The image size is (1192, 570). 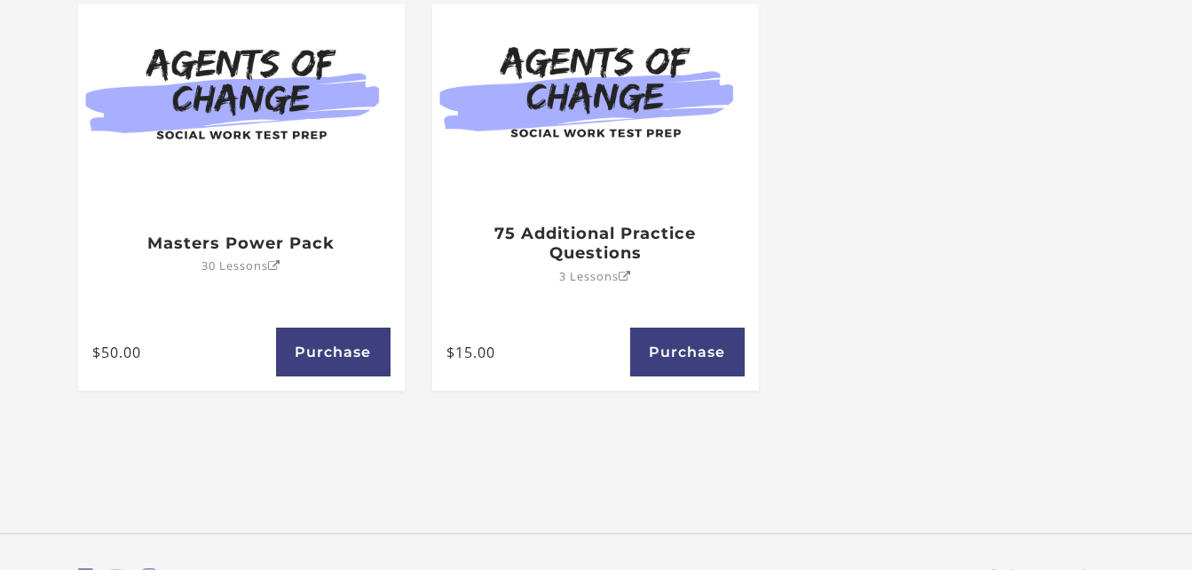 I want to click on a: 75 Additional Practice Questions (Open in a new window), so click(x=596, y=92).